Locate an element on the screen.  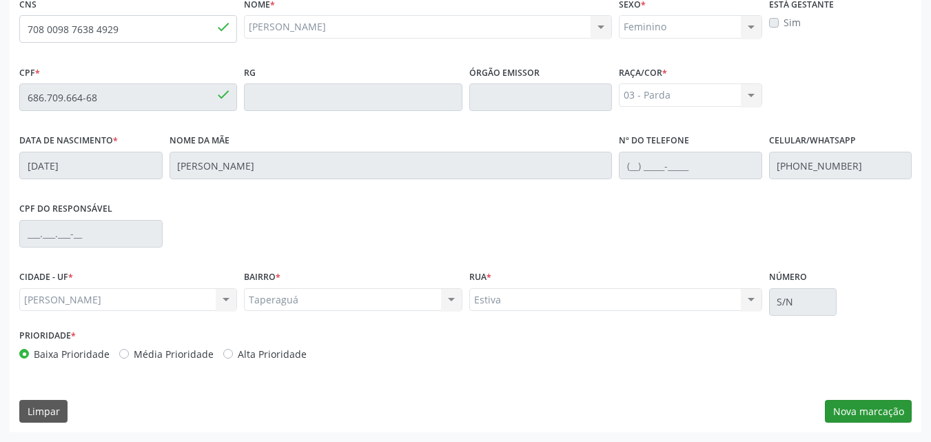
button: Nova marcação is located at coordinates (868, 411).